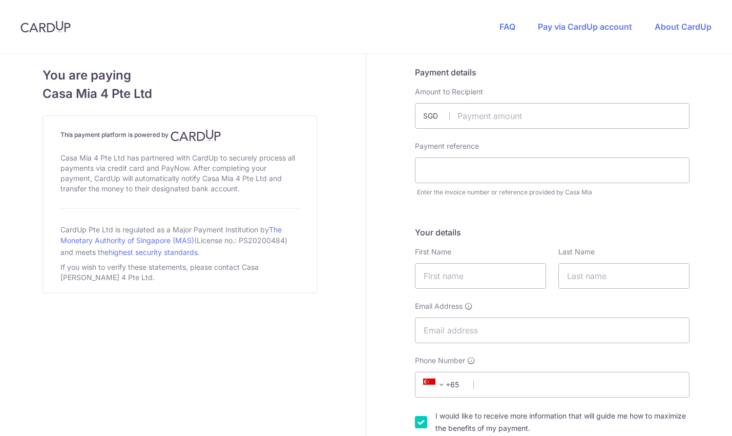 Image resolution: width=732 pixels, height=436 pixels. Describe the element at coordinates (180, 240) in the screenshot. I see `div: CardUp Pte Ltd is regulated as a Major Payment Institution by (License no.: PS20200484) and meets...` at that location.